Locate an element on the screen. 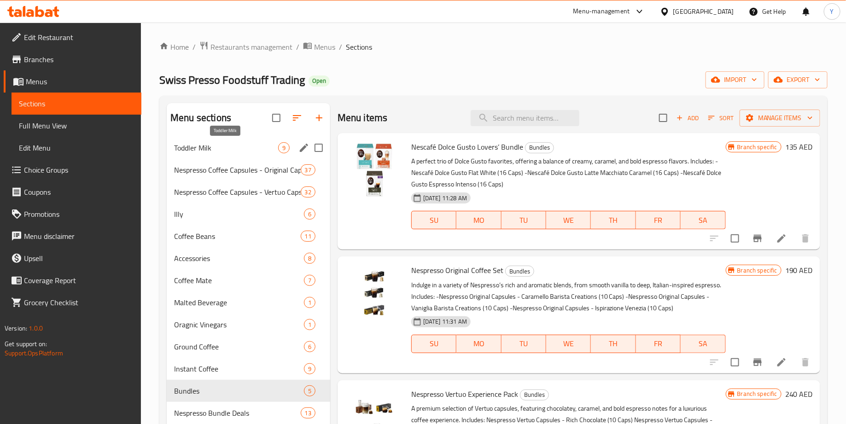 Image resolution: width=846 pixels, height=424 pixels. a: Sections is located at coordinates (76, 104).